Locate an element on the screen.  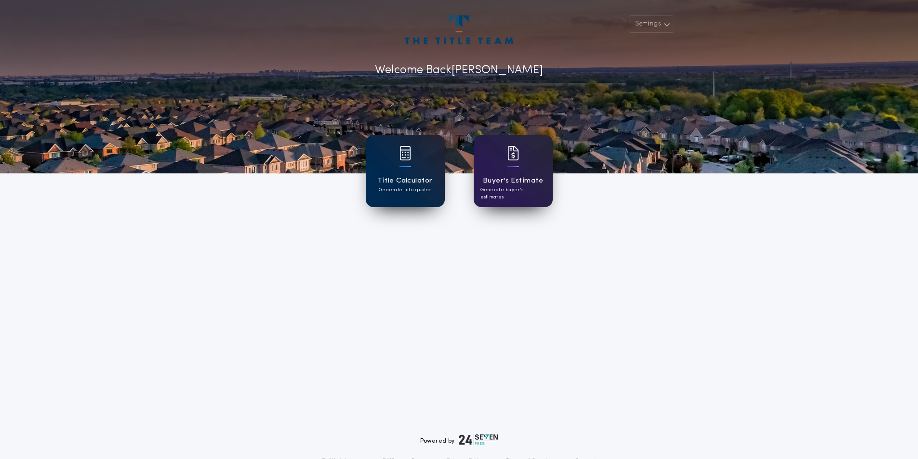
h1: Title Calculator is located at coordinates (405, 181).